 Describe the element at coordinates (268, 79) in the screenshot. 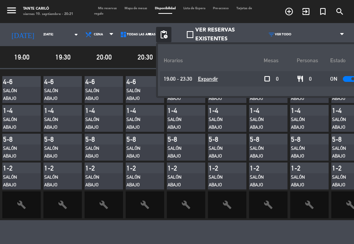

I see `span: check_box_outline_blank` at that location.